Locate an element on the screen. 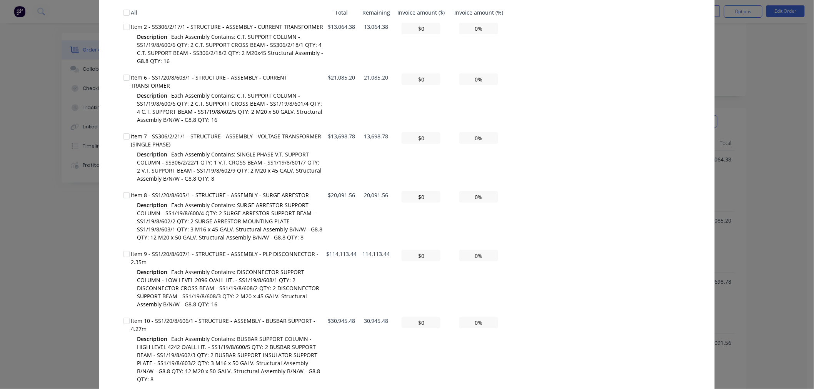 The image size is (814, 389). div: Item 8 - SS1/20/8/605/1 - STRUCTURE - ASSEMBLY - SURGE ARRESTOR is located at coordinates (227, 195).